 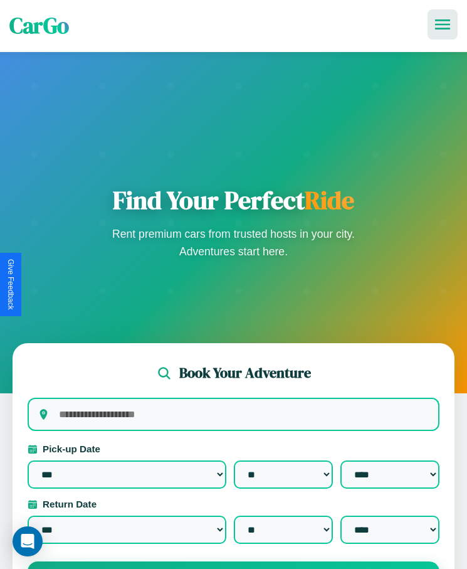 What do you see at coordinates (234, 243) in the screenshot?
I see `p: Rent premium cars from trusted hosts in your city. Adventures start here.` at bounding box center [234, 243].